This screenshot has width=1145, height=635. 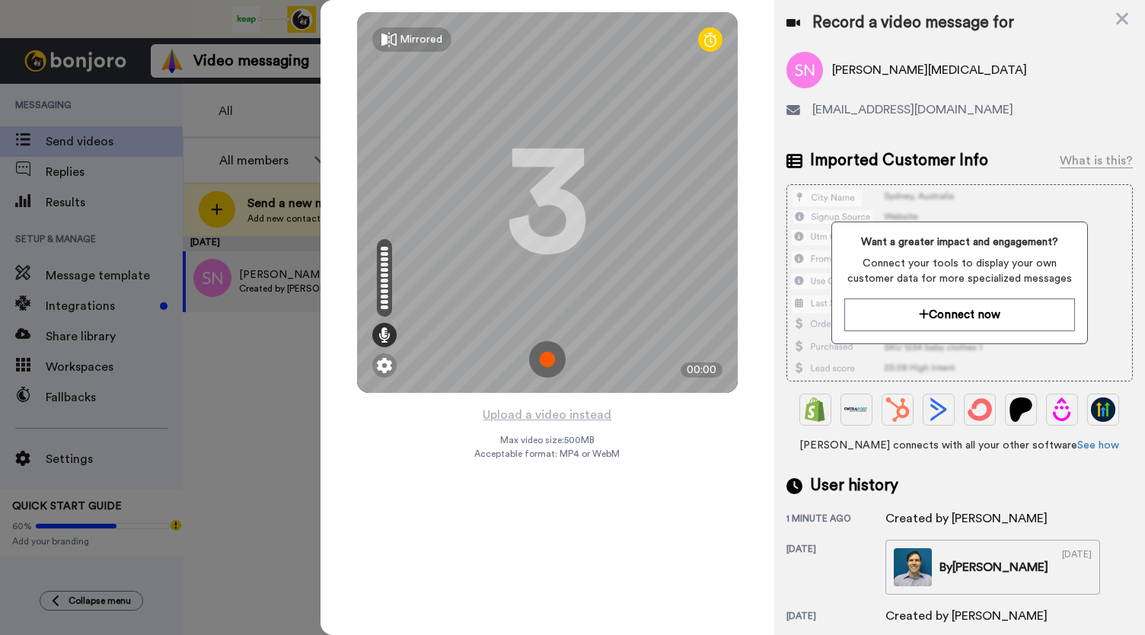 I want to click on button: Upload a video instead, so click(x=547, y=415).